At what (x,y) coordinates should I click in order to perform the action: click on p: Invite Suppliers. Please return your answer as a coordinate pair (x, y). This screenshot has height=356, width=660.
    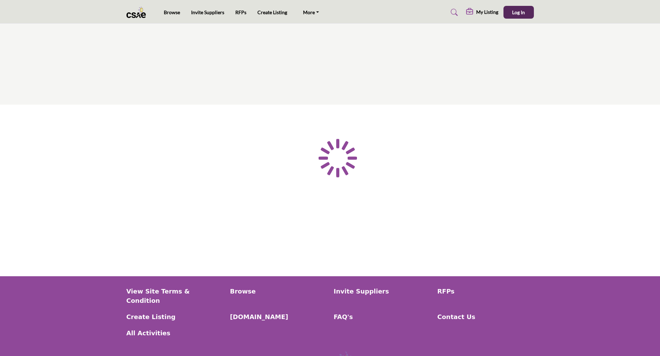
    Looking at the image, I should click on (382, 291).